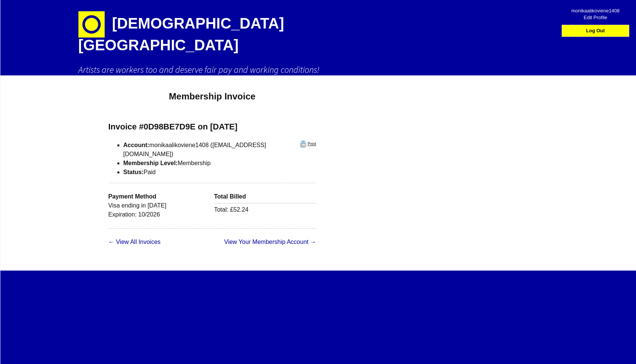 This screenshot has width=636, height=364. Describe the element at coordinates (319, 69) in the screenshot. I see `h2: Artists are workers too and deserve fair pay and working conditions!` at that location.